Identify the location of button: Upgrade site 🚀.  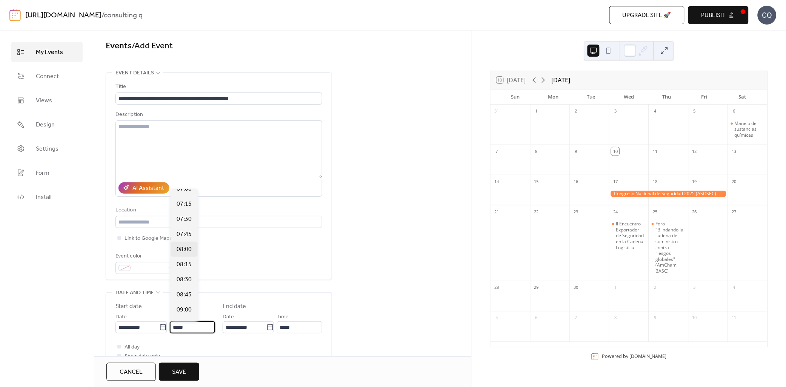
(647, 15).